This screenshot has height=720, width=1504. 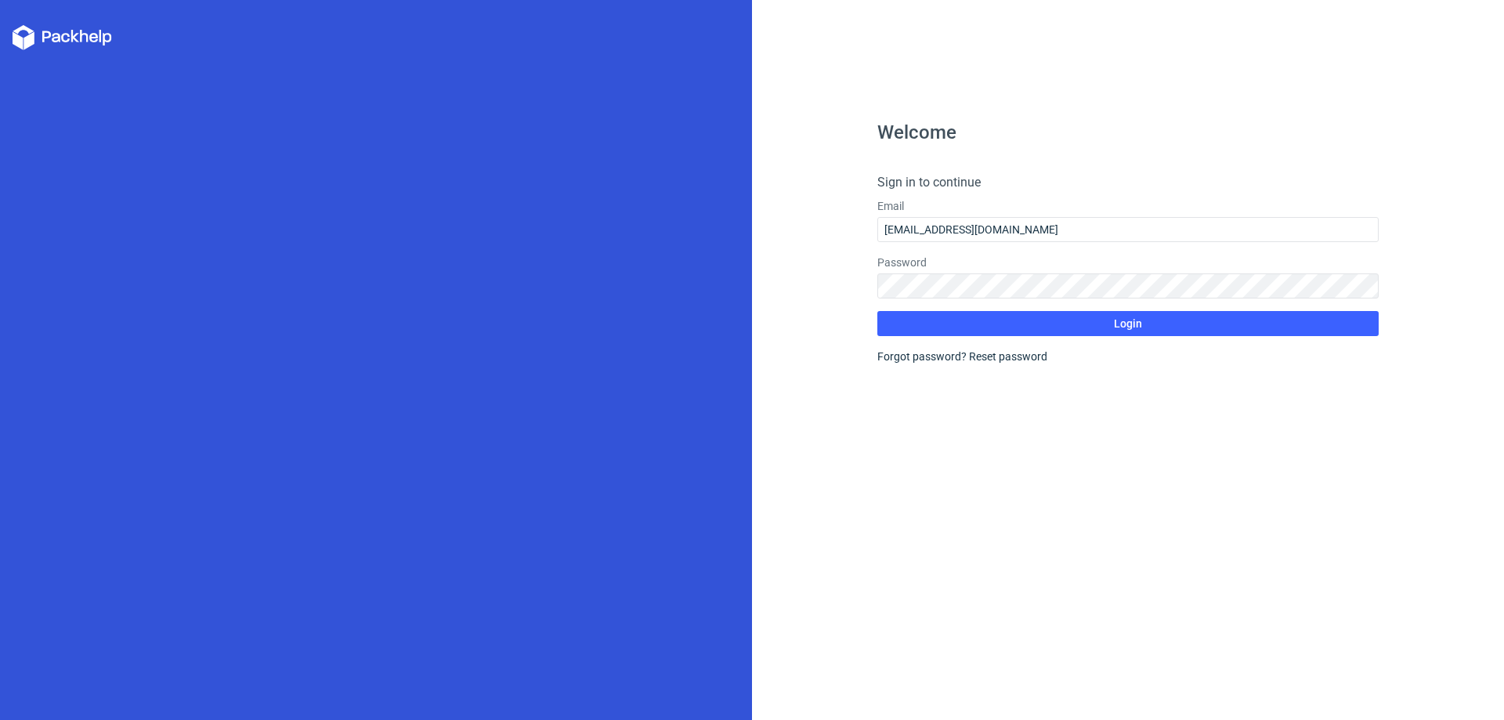 What do you see at coordinates (1128, 324) in the screenshot?
I see `span: Login` at bounding box center [1128, 324].